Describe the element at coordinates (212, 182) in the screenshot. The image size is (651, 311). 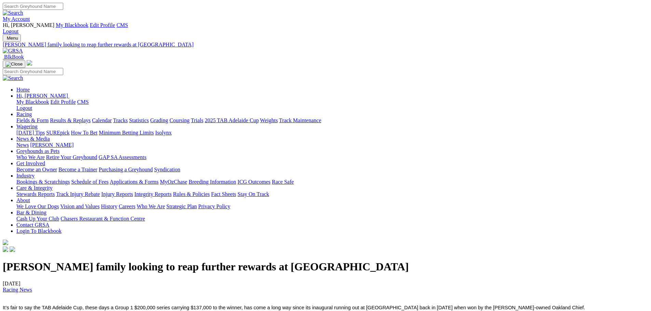
I see `a: Breeding Information` at that location.